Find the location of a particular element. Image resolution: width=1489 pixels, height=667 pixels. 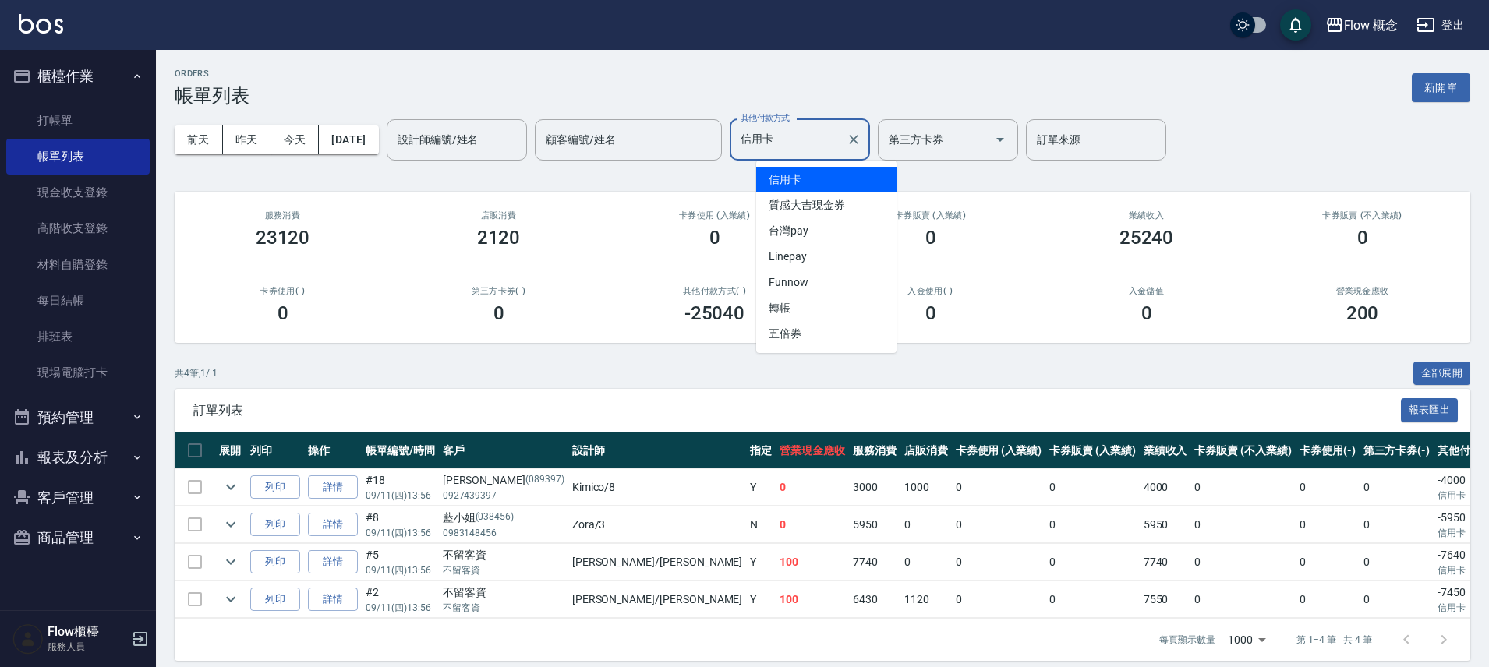

span: 質感大吉現金券 is located at coordinates (826, 205).